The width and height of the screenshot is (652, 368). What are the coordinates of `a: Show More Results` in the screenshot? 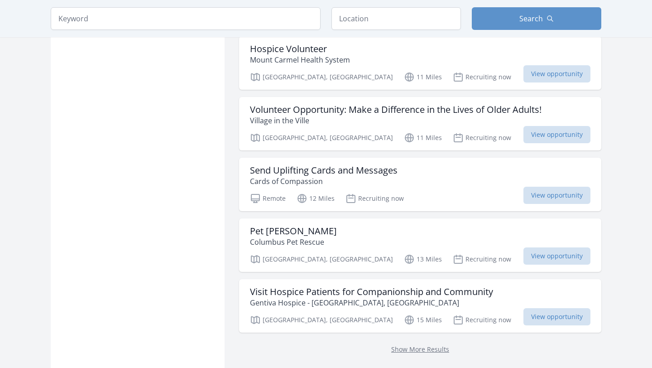 It's located at (420, 349).